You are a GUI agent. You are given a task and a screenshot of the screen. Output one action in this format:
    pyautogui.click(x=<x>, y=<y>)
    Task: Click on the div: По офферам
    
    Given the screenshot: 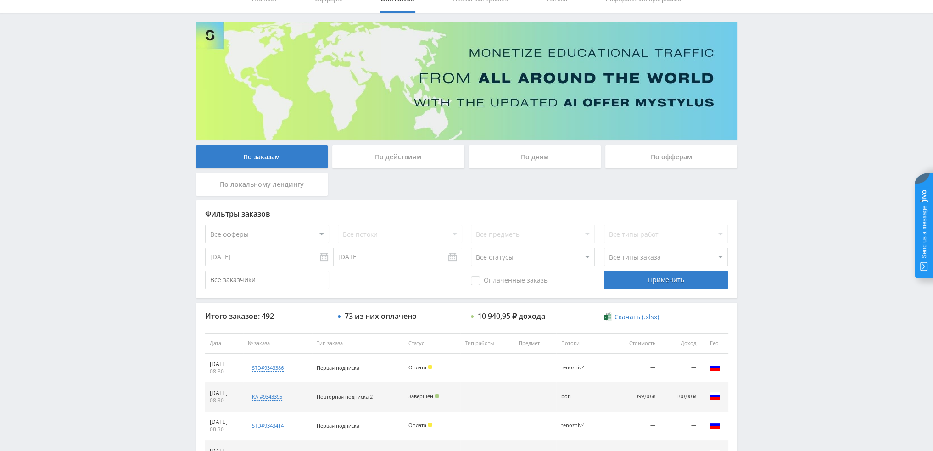 What is the action you would take?
    pyautogui.click(x=671, y=157)
    